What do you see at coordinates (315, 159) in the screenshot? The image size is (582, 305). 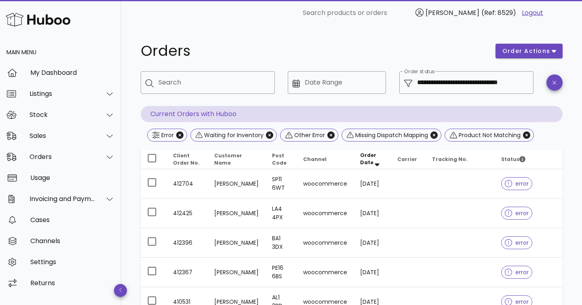 I see `span: Channel` at bounding box center [315, 159].